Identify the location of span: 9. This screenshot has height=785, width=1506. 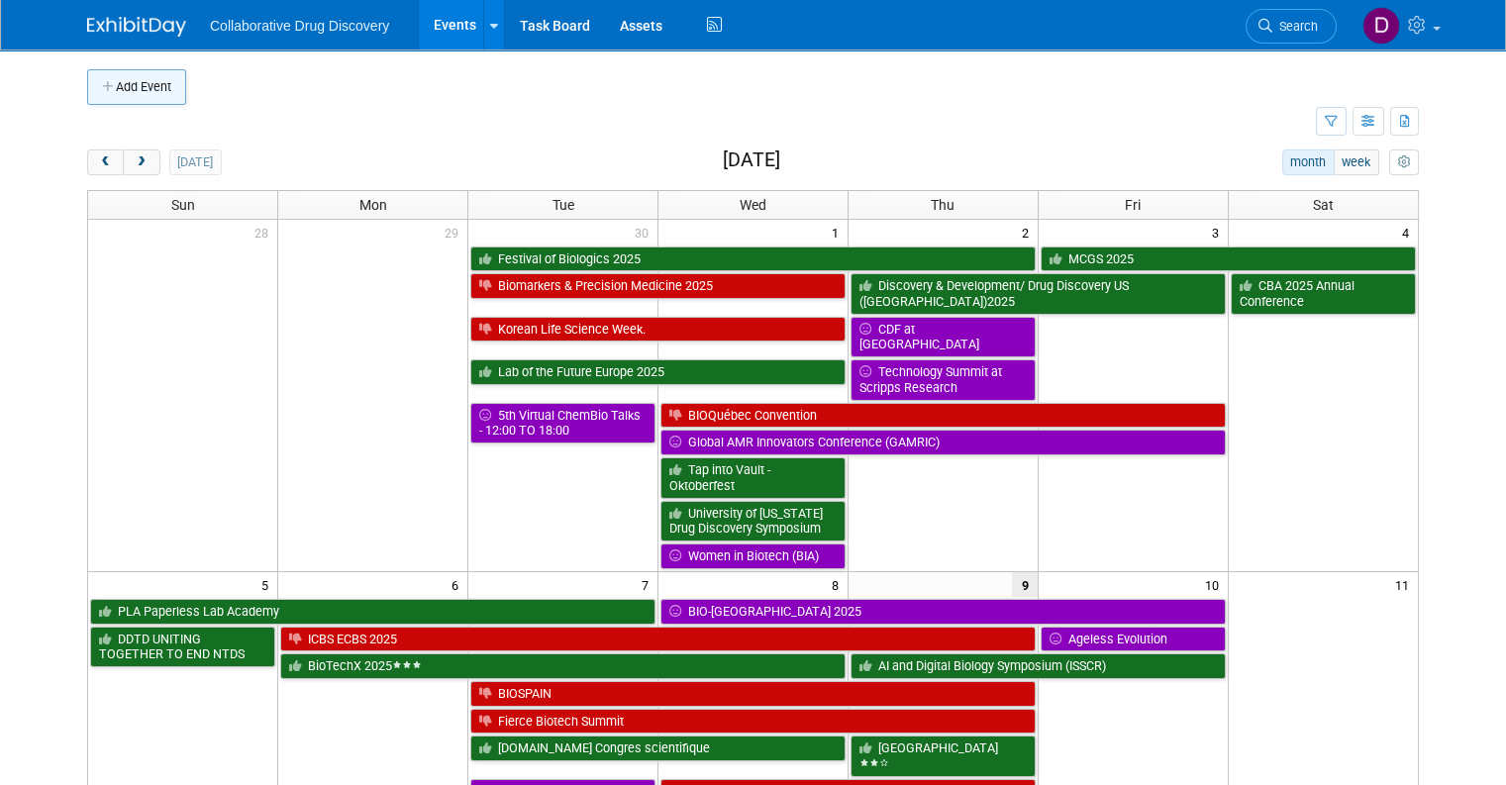
(1025, 584).